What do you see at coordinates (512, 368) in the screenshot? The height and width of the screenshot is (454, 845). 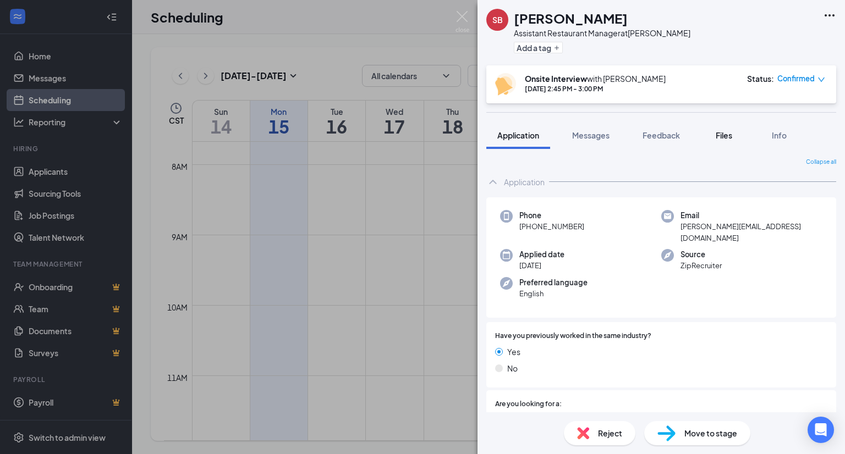 I see `span: No` at bounding box center [512, 368].